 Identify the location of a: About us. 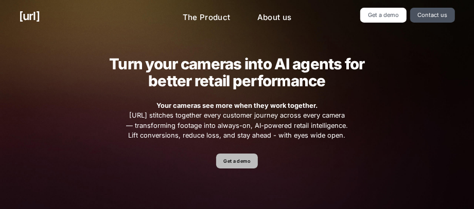
(274, 17).